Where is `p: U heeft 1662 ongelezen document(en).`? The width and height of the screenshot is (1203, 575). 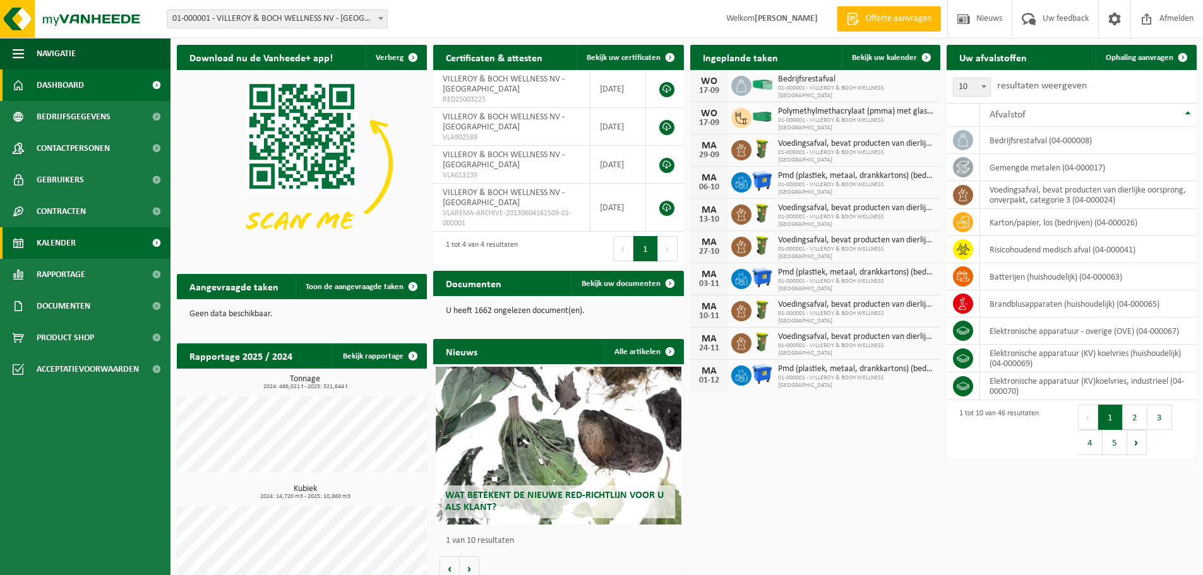 p: U heeft 1662 ongelezen document(en). is located at coordinates (558, 311).